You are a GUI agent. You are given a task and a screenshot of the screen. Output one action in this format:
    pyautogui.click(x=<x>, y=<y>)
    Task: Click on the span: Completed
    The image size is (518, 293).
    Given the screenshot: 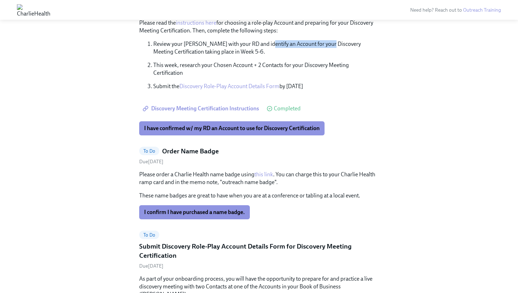 What is the action you would take?
    pyautogui.click(x=287, y=109)
    